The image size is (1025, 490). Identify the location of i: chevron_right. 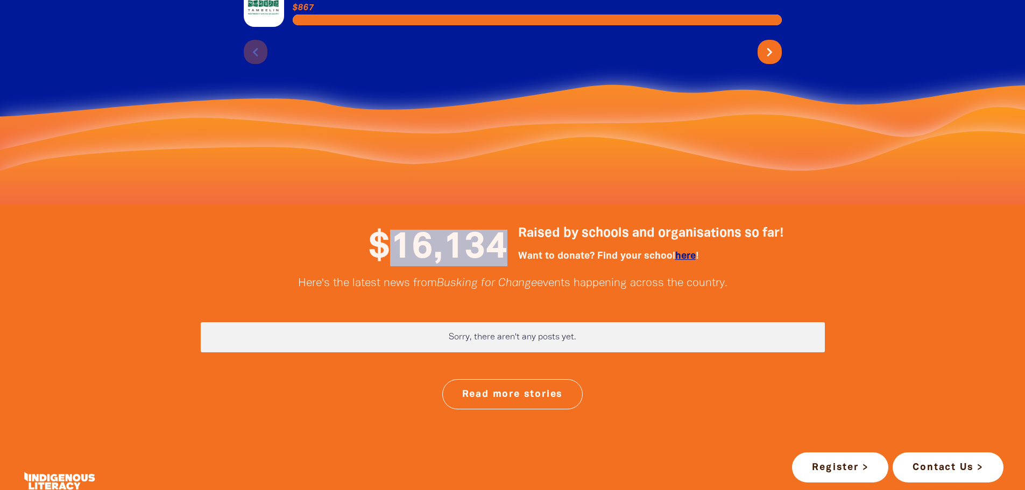
(769, 52).